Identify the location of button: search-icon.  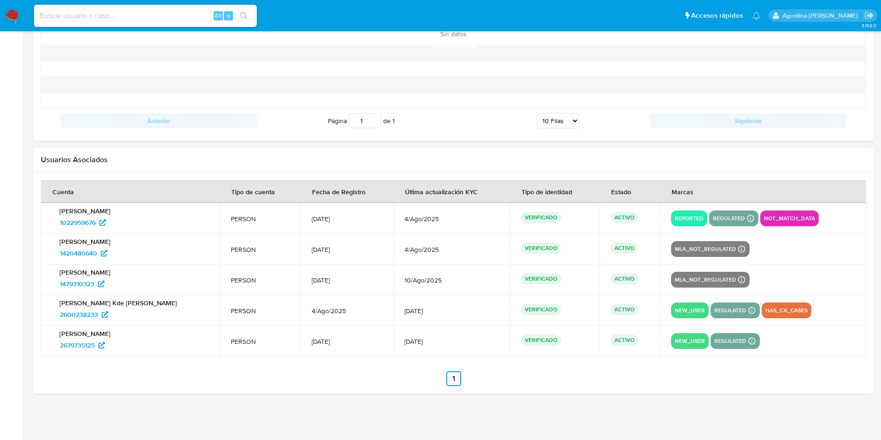
(243, 16).